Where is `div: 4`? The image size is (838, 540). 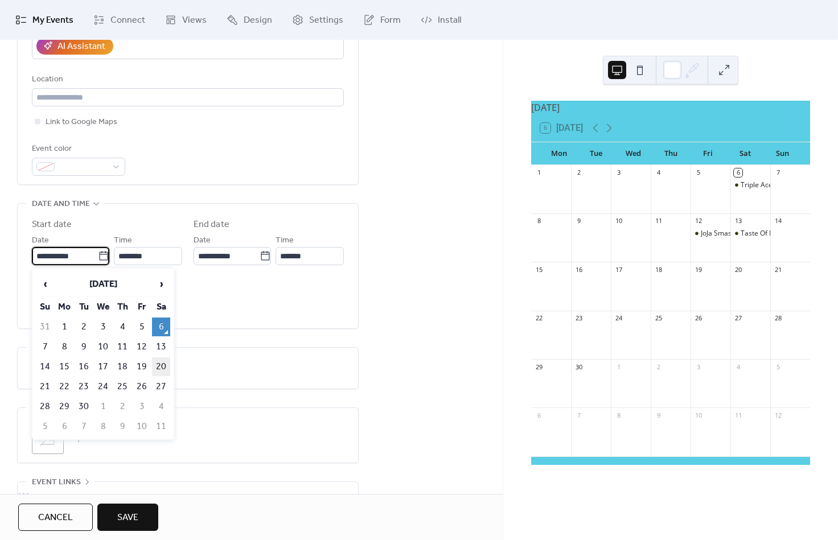
div: 4 is located at coordinates (738, 366).